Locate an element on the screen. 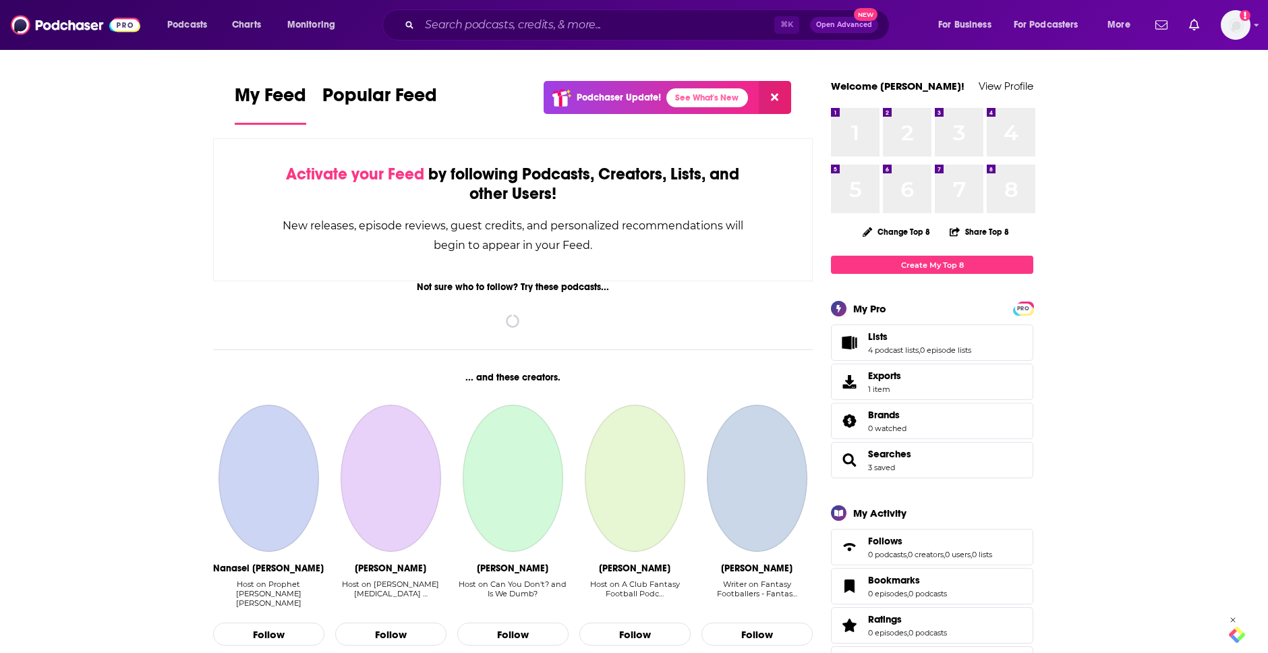  a: 4 podcast lists is located at coordinates (893, 350).